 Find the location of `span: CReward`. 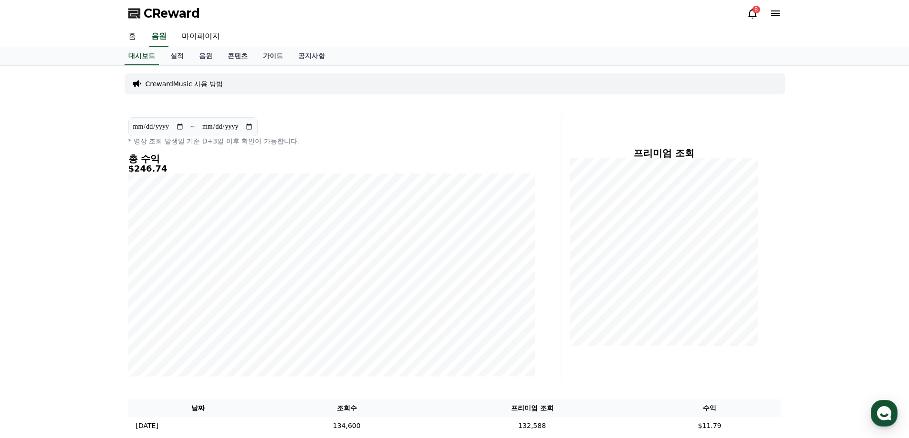

span: CReward is located at coordinates (172, 13).